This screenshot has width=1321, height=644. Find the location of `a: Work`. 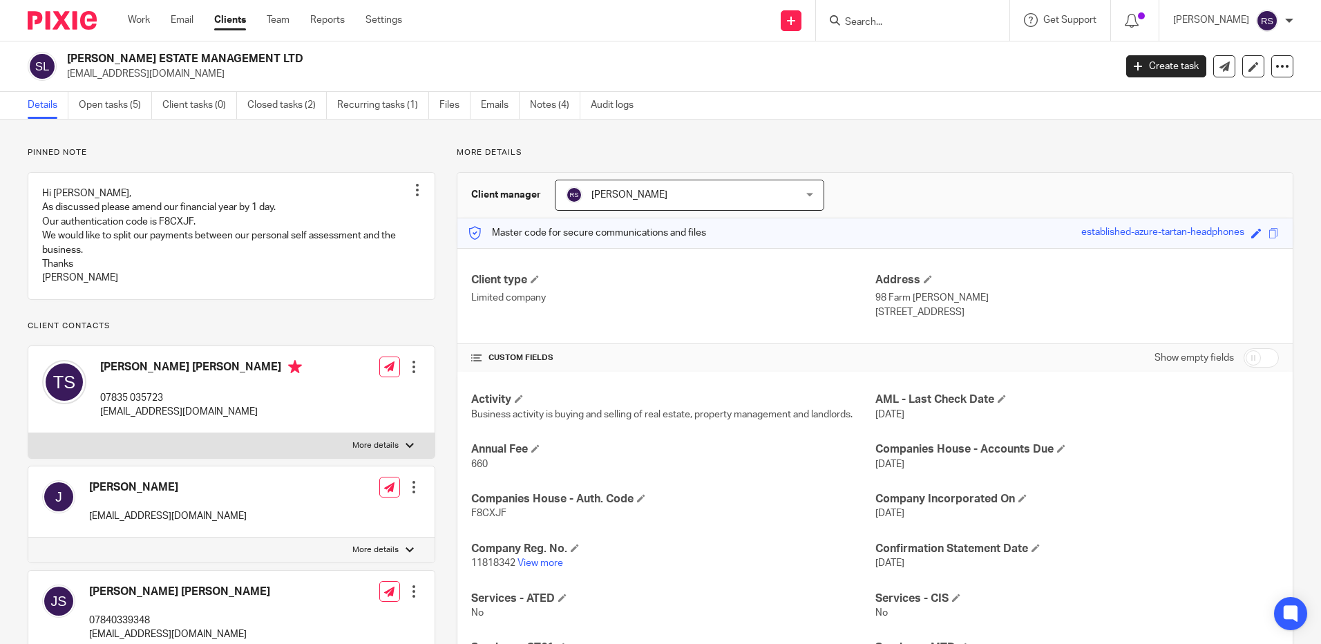

a: Work is located at coordinates (139, 20).